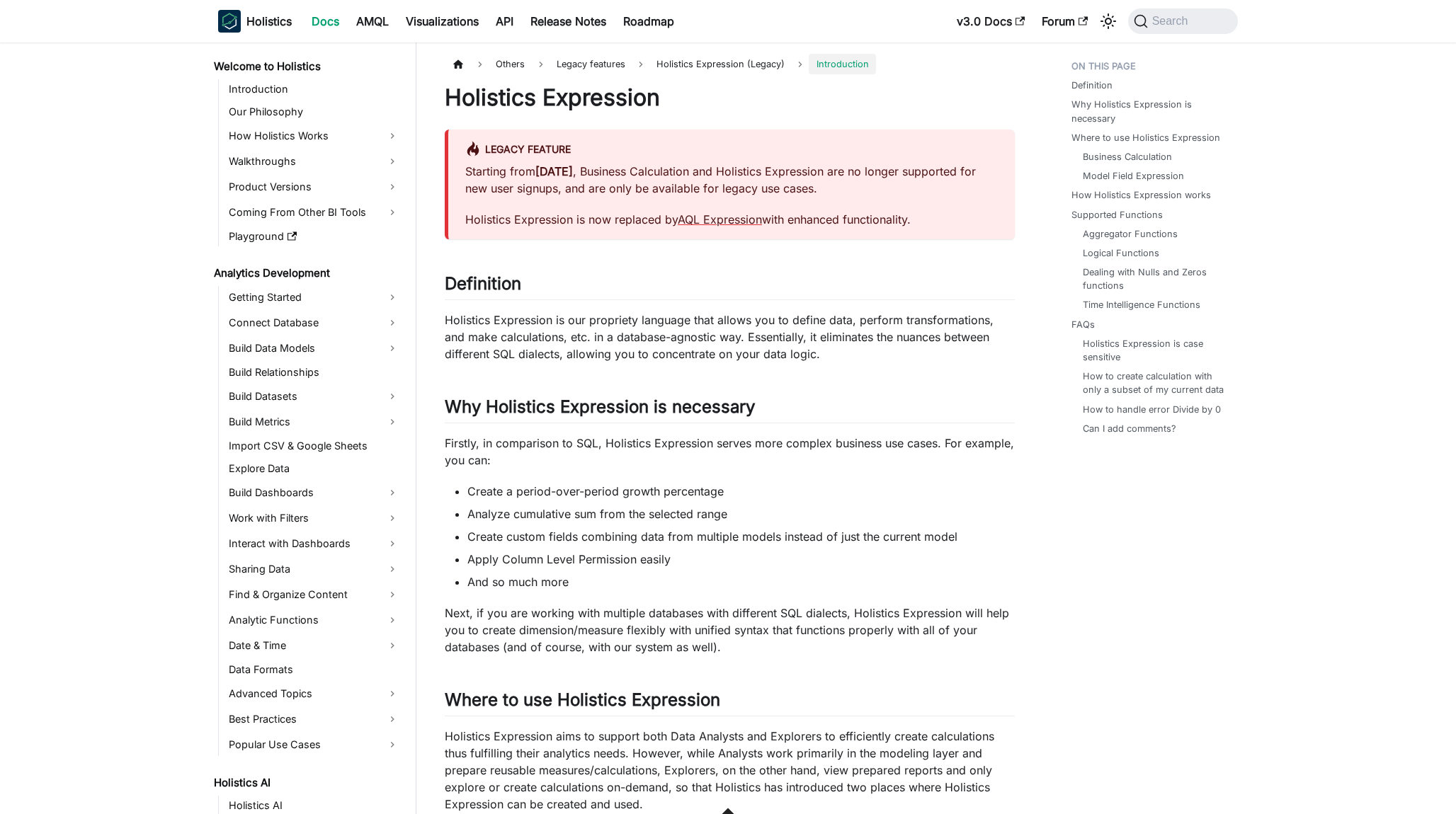 This screenshot has width=1456, height=814. Describe the element at coordinates (314, 162) in the screenshot. I see `a: Walkthroughs` at that location.